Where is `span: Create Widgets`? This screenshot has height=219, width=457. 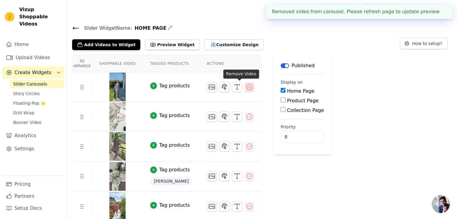 span: Create Widgets is located at coordinates (33, 73).